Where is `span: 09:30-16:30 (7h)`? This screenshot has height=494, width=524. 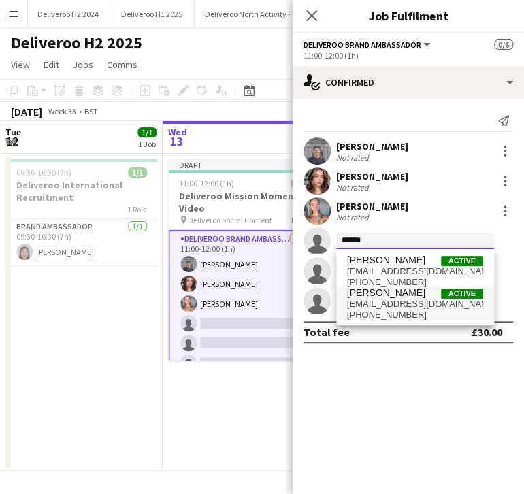 span: 09:30-16:30 (7h) is located at coordinates (44, 172).